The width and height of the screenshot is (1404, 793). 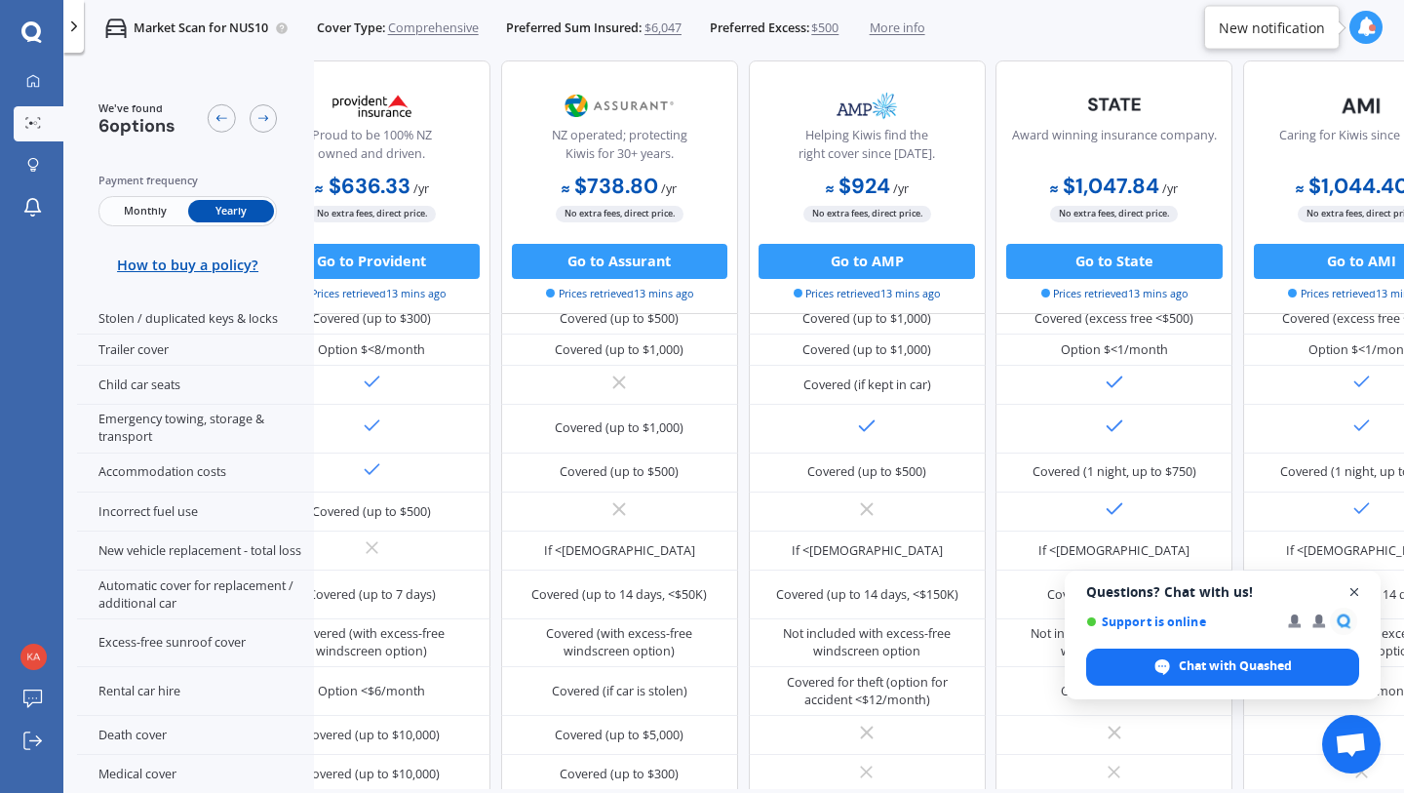 What do you see at coordinates (1180, 621) in the screenshot?
I see `span: Support is online` at bounding box center [1180, 621].